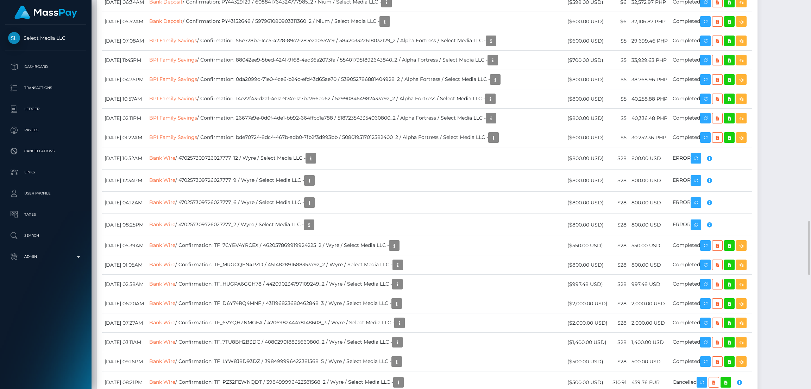 The width and height of the screenshot is (811, 389). Describe the element at coordinates (46, 172) in the screenshot. I see `p: Links` at that location.